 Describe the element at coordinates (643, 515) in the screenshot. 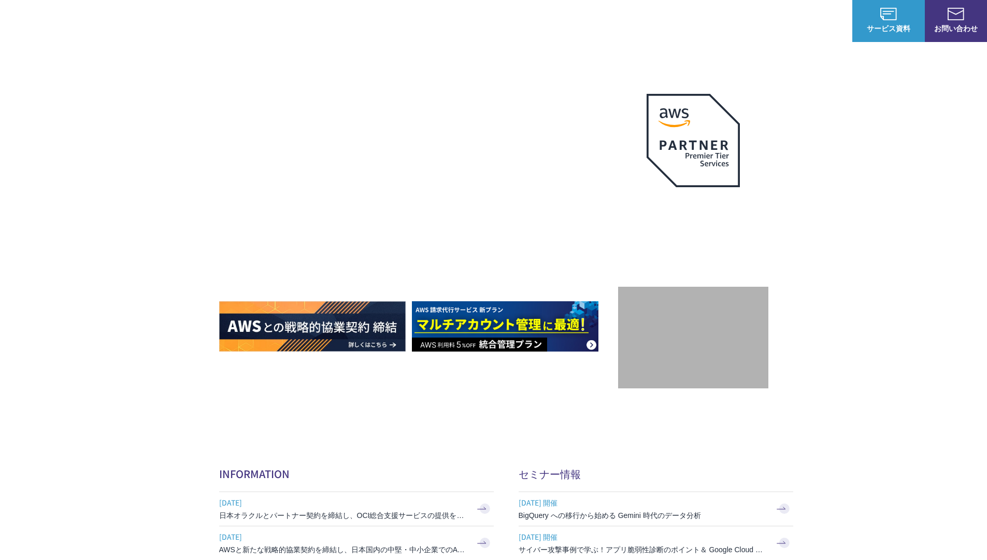

I see `h3: BigQuery への移行から始める Gemini 時代のデータ分析` at that location.